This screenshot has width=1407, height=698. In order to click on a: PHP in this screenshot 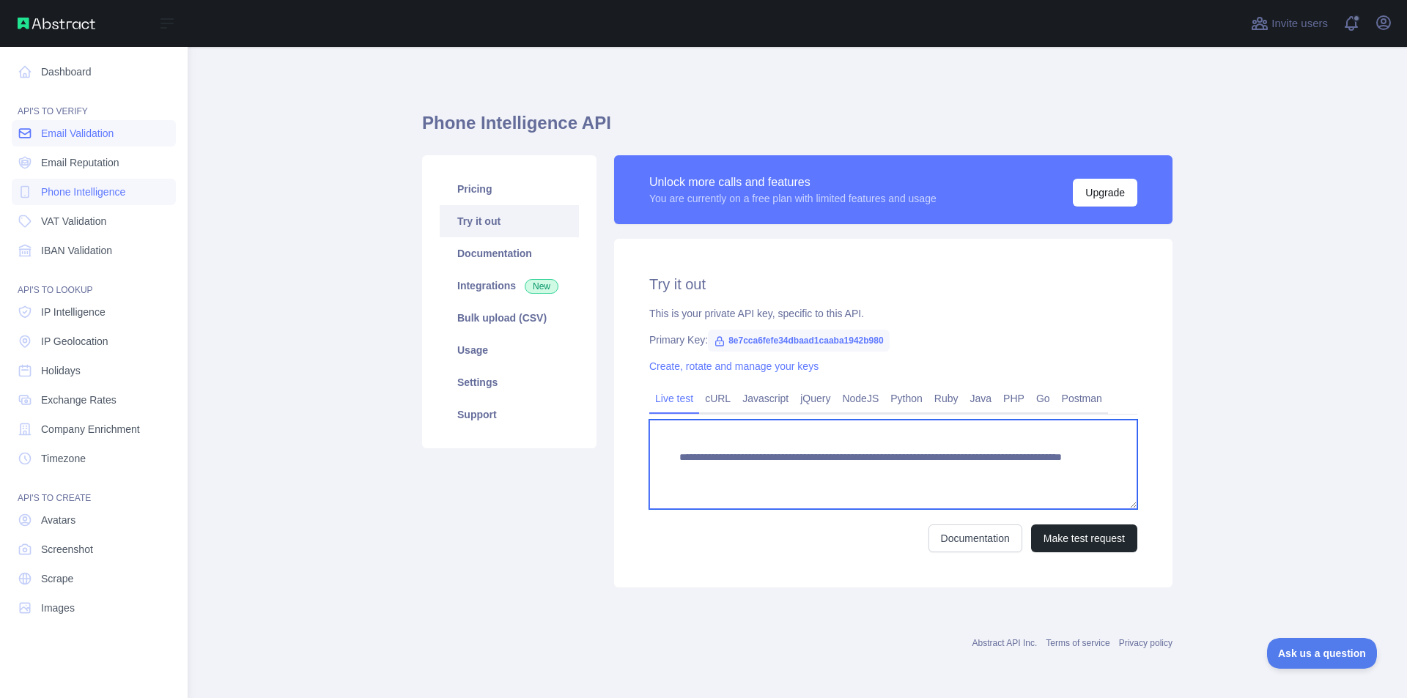, I will do `click(1014, 399)`.